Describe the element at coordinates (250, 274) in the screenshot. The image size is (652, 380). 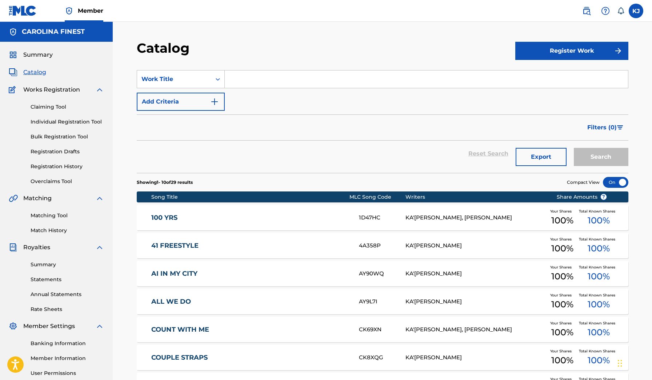
I see `a: AI IN MY CITY` at that location.